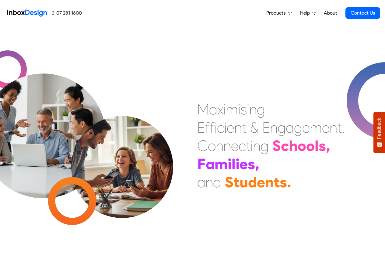 This screenshot has height=265, width=385. I want to click on span: Feedback, so click(379, 129).